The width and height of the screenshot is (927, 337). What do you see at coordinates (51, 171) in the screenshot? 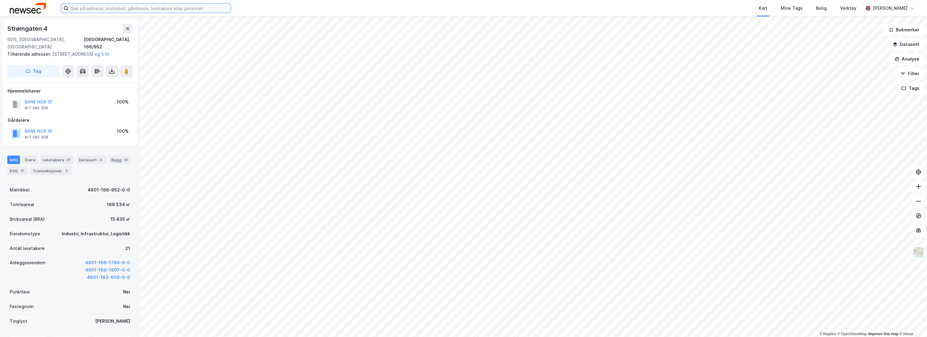
I see `div: Transaksjoner` at bounding box center [51, 171].